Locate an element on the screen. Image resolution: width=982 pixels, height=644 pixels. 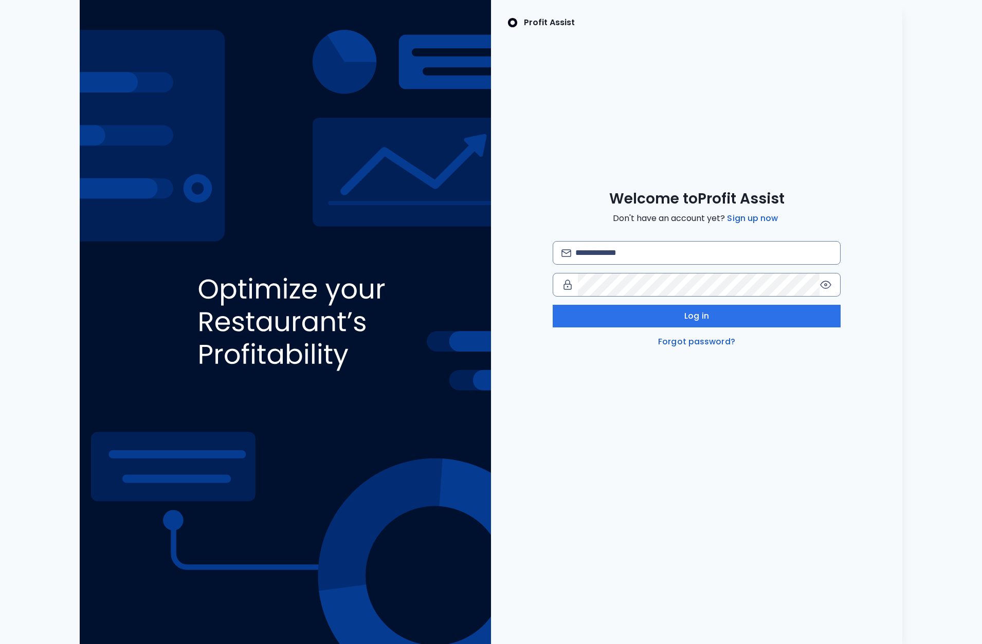
a: Forgot password? is located at coordinates (697, 342).